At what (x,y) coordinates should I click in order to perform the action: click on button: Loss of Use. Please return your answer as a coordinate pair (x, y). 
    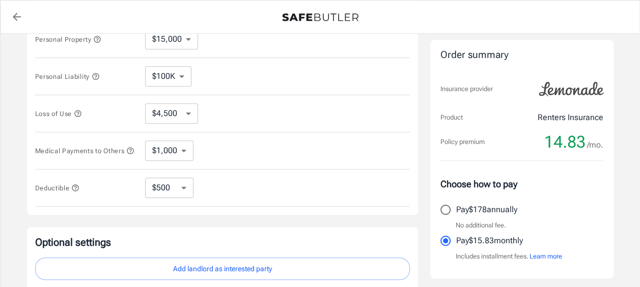
    Looking at the image, I should click on (59, 113).